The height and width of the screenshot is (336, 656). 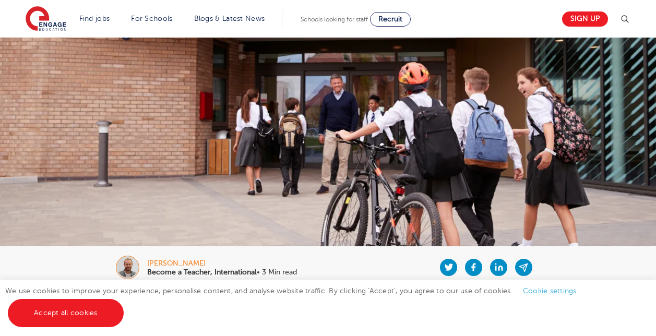 What do you see at coordinates (390, 19) in the screenshot?
I see `span: Recruit` at bounding box center [390, 19].